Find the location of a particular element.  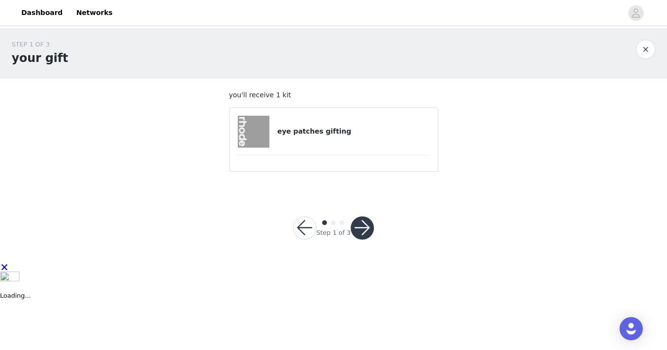

div: avatar is located at coordinates (635, 13).